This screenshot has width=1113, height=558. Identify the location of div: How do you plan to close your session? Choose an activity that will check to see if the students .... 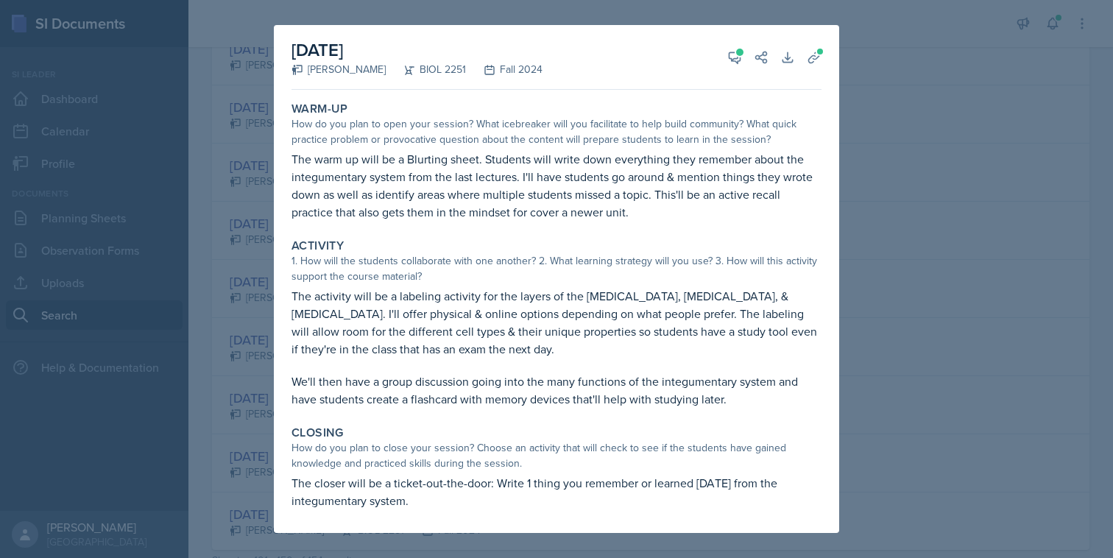
(557, 456).